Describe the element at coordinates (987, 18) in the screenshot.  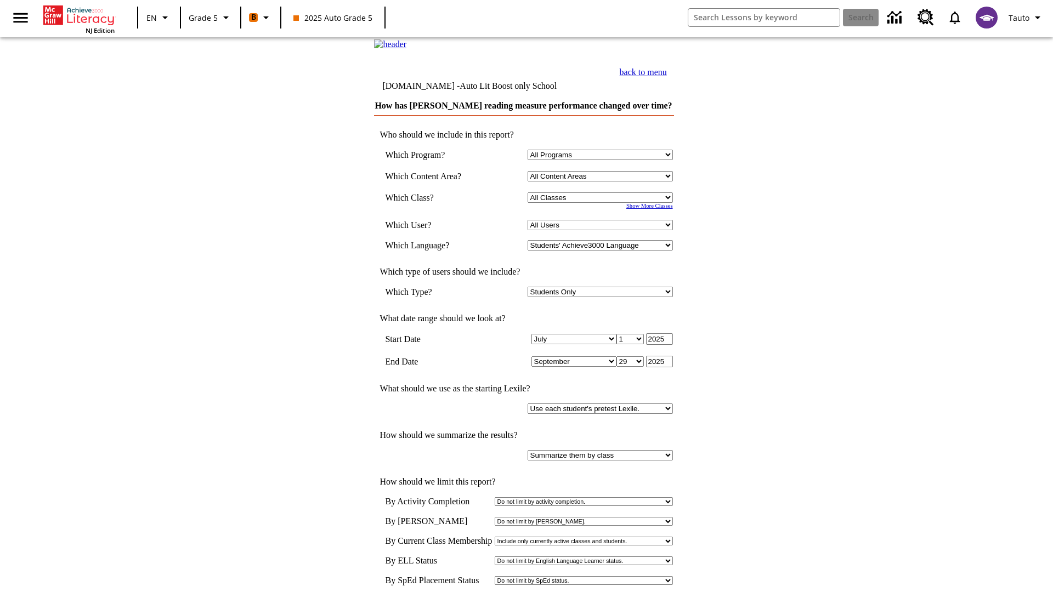
I see `button: Select a new avatar` at that location.